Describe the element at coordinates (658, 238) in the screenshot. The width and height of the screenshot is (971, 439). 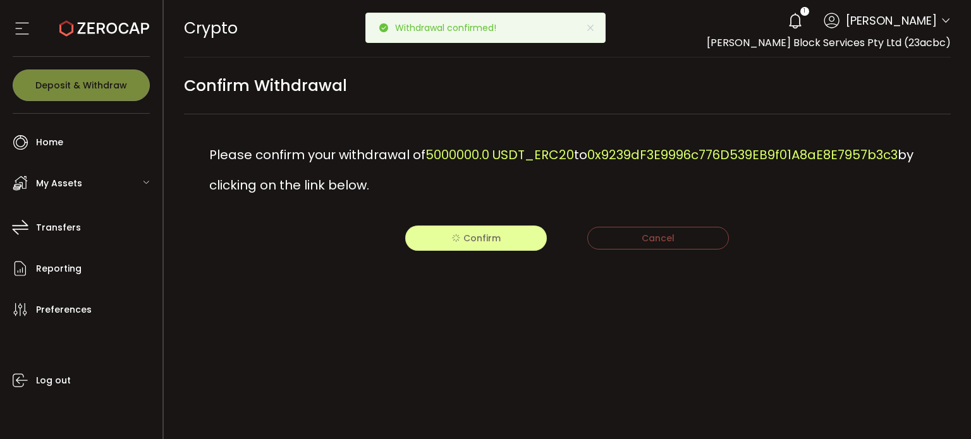
I see `span: Cancel` at that location.